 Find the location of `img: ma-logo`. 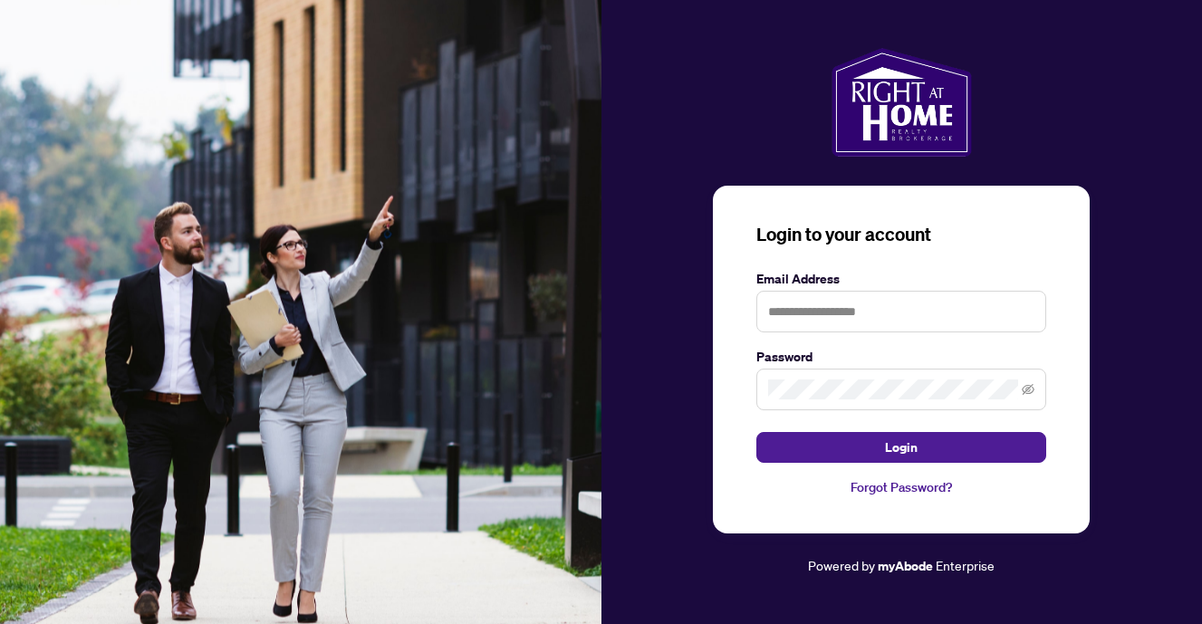

img: ma-logo is located at coordinates (902, 102).